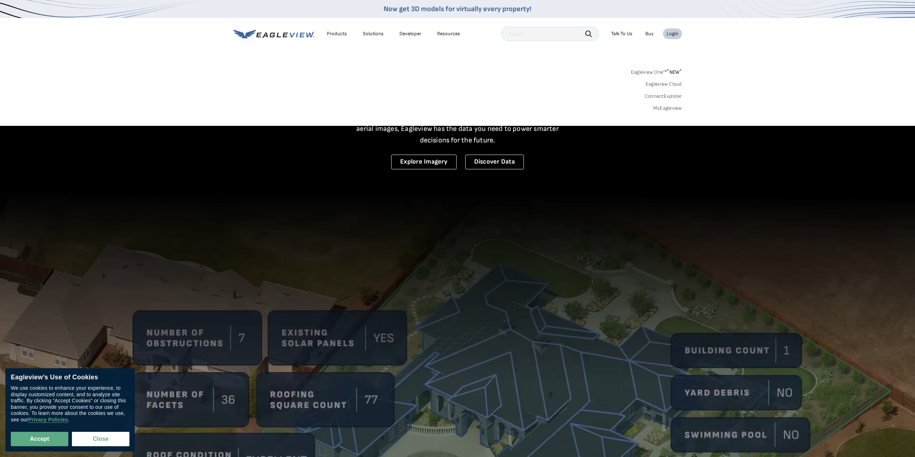  I want to click on a: Privacy Policies, so click(48, 419).